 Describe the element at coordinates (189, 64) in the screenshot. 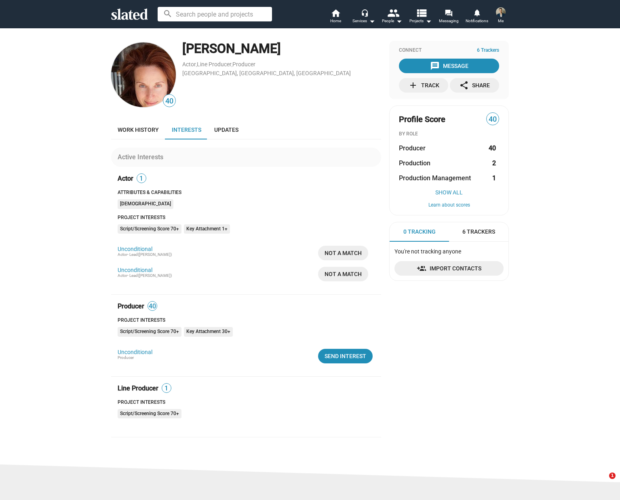

I see `a: Actor` at that location.